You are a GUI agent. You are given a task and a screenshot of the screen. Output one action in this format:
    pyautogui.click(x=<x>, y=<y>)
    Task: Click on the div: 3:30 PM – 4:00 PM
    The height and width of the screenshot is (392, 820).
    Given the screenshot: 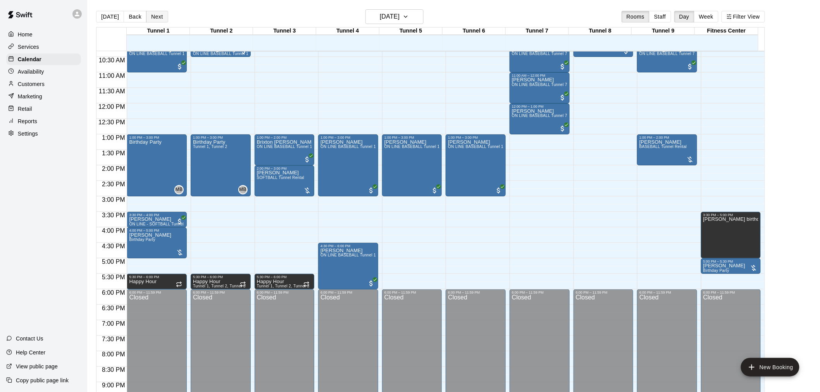 What is the action you would take?
    pyautogui.click(x=157, y=215)
    